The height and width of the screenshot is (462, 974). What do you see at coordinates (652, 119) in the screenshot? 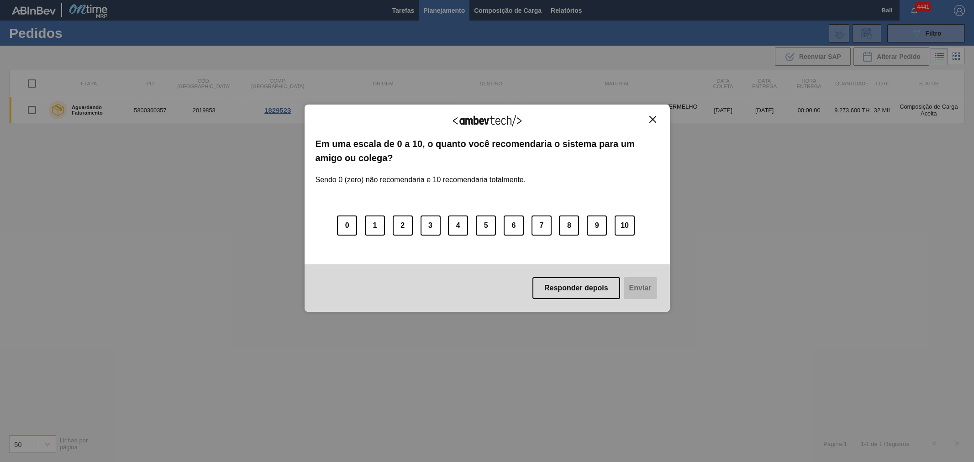
I see `button: Close` at bounding box center [652, 119].